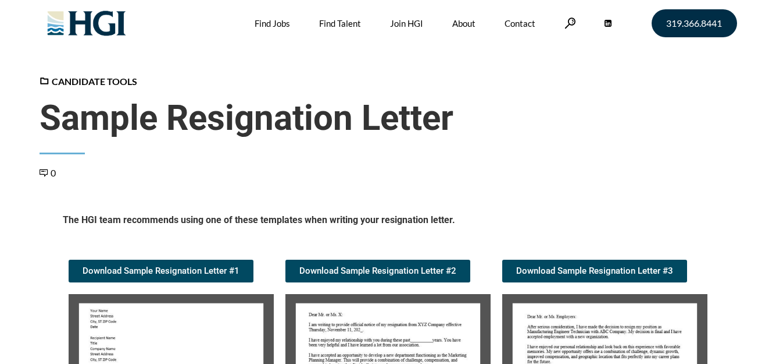 The image size is (776, 364). Describe the element at coordinates (595, 270) in the screenshot. I see `span: Download Sample Resignation Letter #3` at that location.